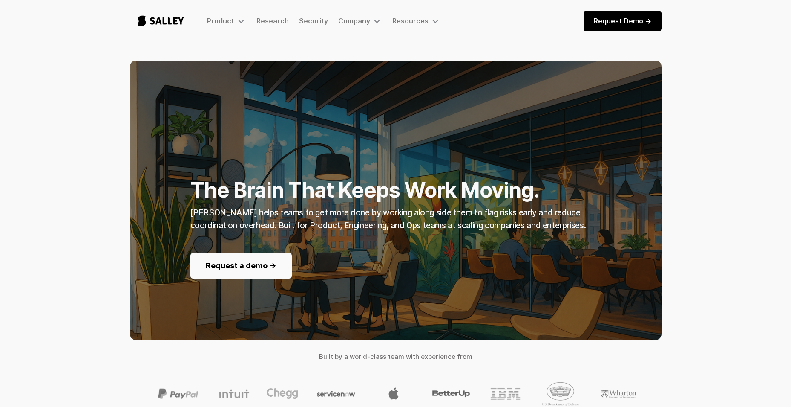 Image resolution: width=791 pixels, height=407 pixels. What do you see at coordinates (241, 266) in the screenshot?
I see `a: Request a demo ->` at bounding box center [241, 266].